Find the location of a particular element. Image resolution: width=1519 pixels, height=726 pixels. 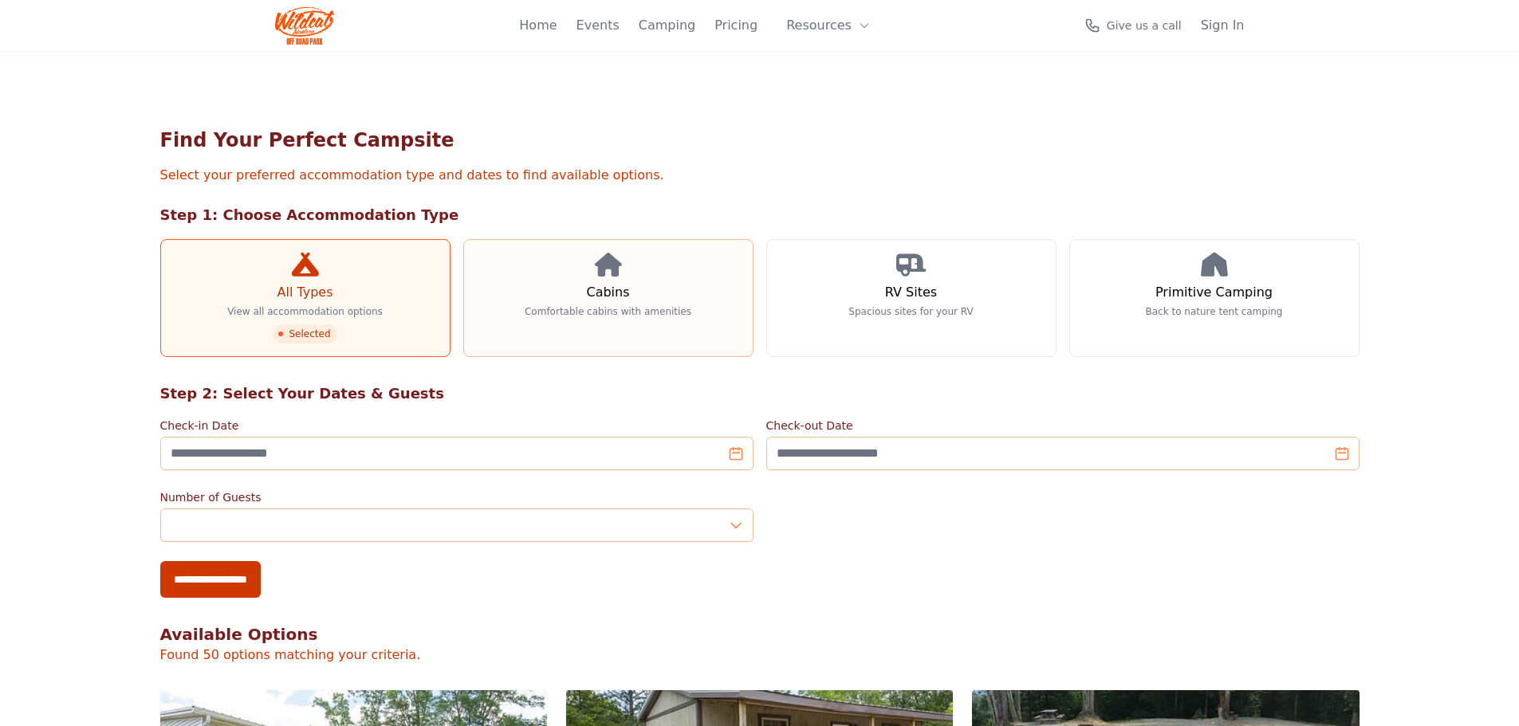

a: Camping is located at coordinates (667, 26).